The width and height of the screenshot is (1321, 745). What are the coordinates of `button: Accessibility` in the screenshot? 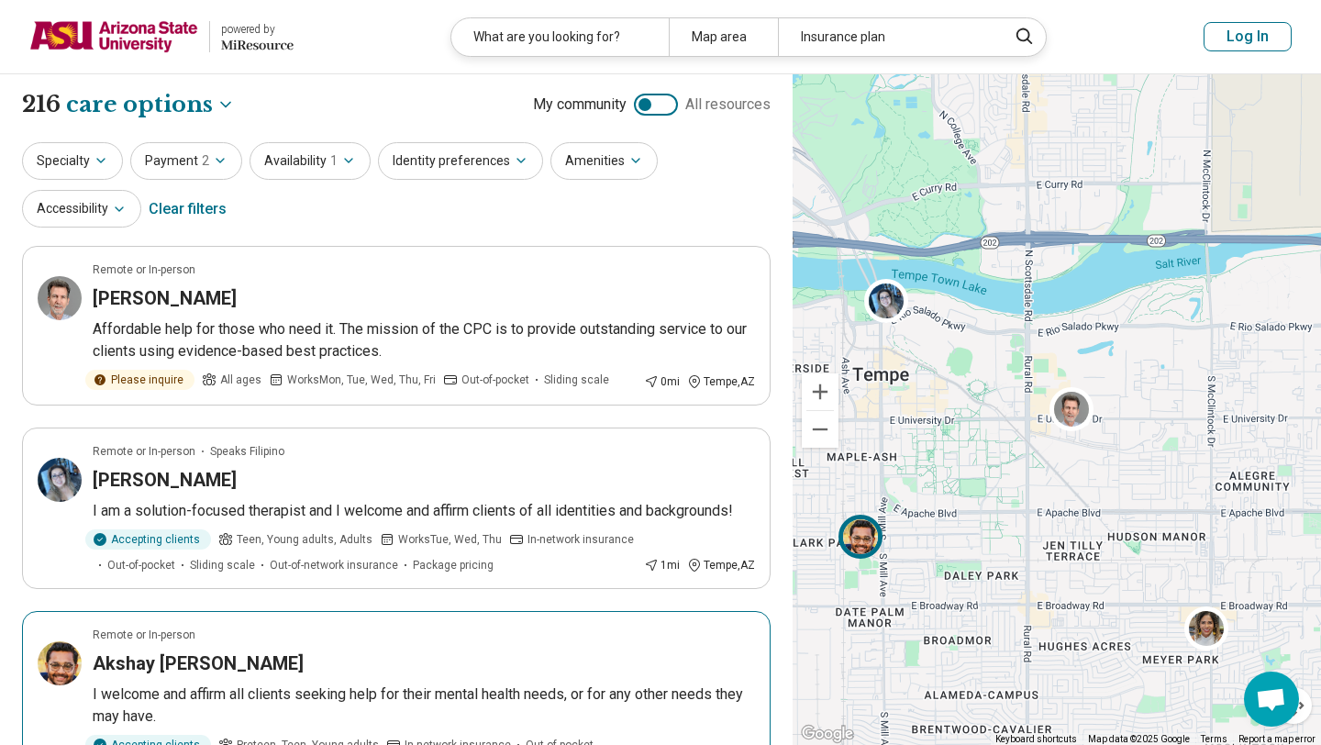 It's located at (82, 208).